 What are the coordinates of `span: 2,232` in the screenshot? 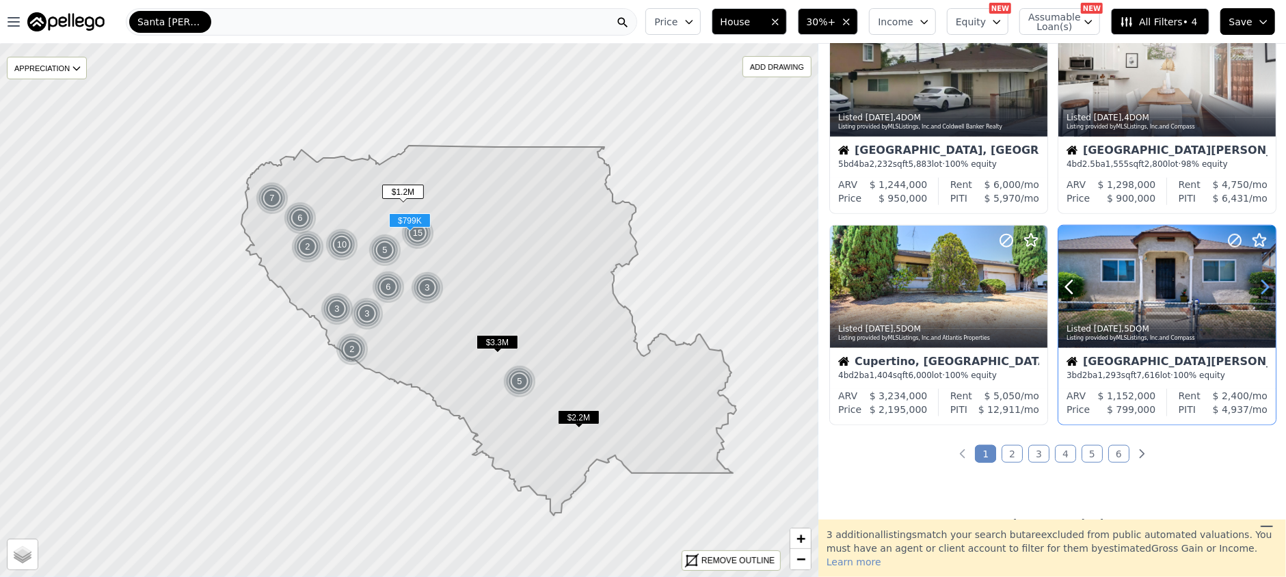 It's located at (882, 164).